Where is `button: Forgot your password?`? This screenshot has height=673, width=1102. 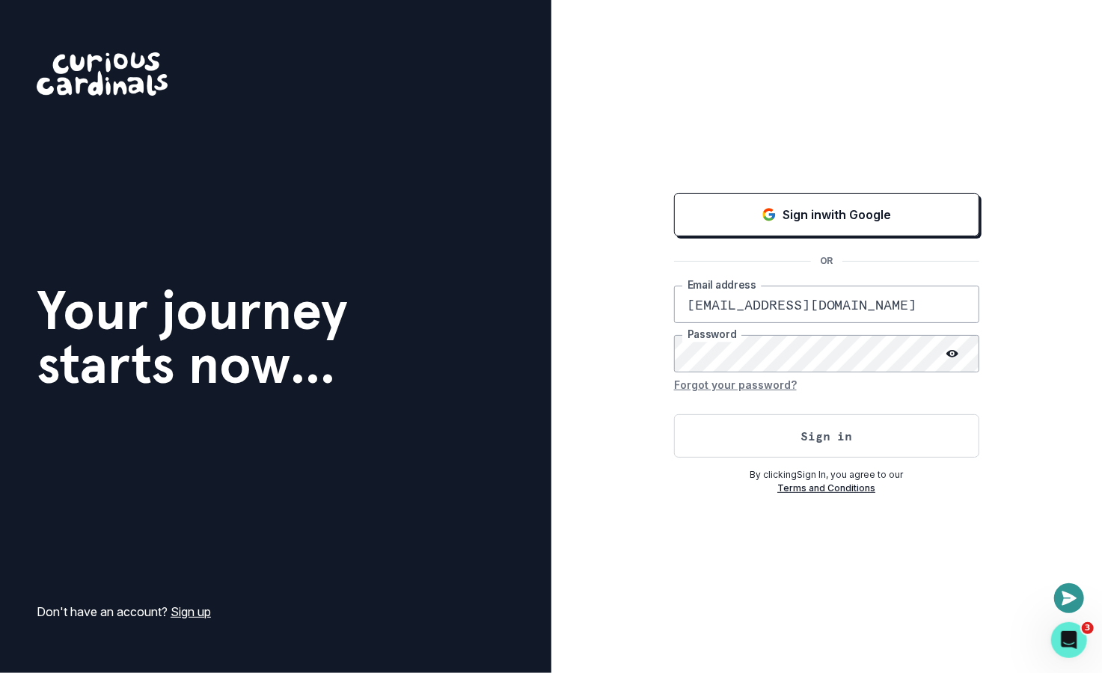
button: Forgot your password? is located at coordinates (735, 384).